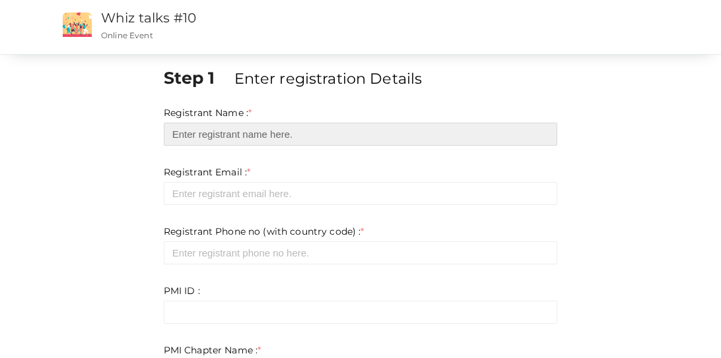 The height and width of the screenshot is (358, 721). I want to click on p: Online Event, so click(281, 35).